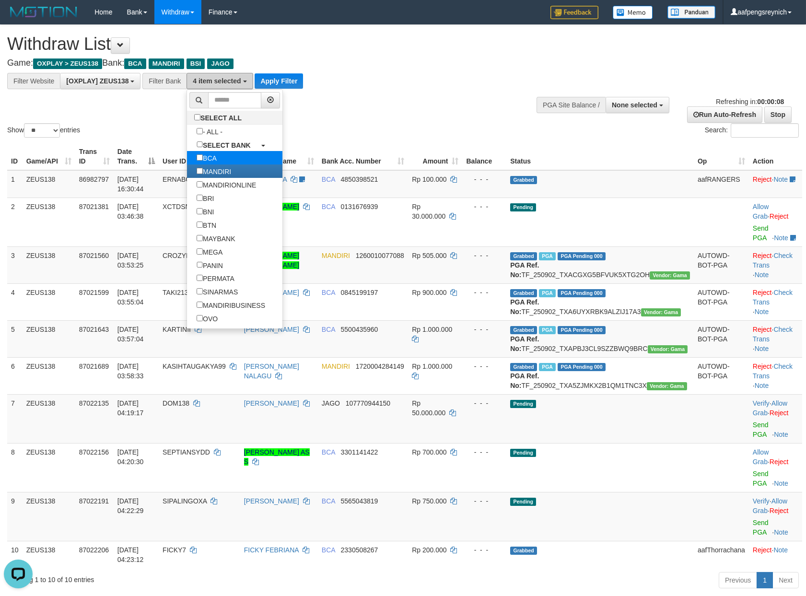  What do you see at coordinates (15, 516) in the screenshot?
I see `td: 9` at bounding box center [15, 516].